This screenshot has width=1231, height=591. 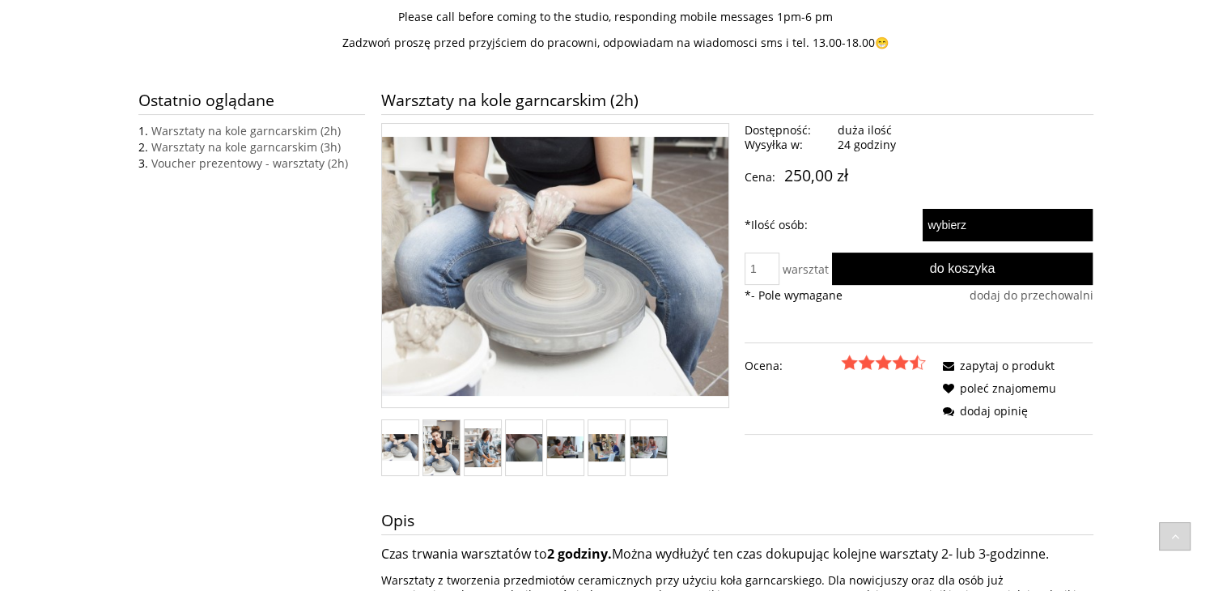 What do you see at coordinates (763, 366) in the screenshot?
I see `em: Ocena:` at bounding box center [763, 366].